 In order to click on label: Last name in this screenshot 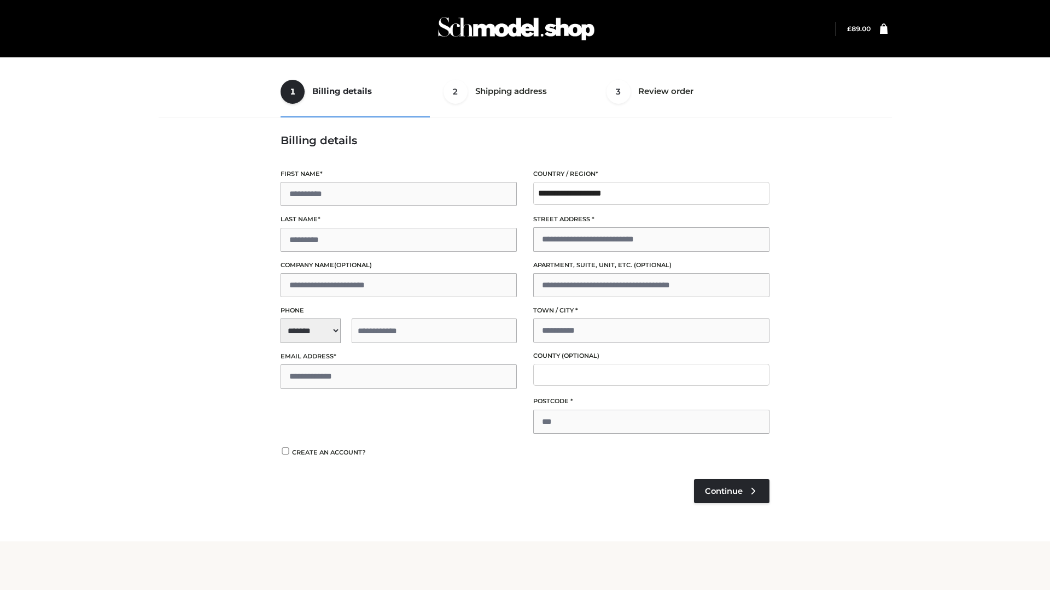, I will do `click(399, 219)`.